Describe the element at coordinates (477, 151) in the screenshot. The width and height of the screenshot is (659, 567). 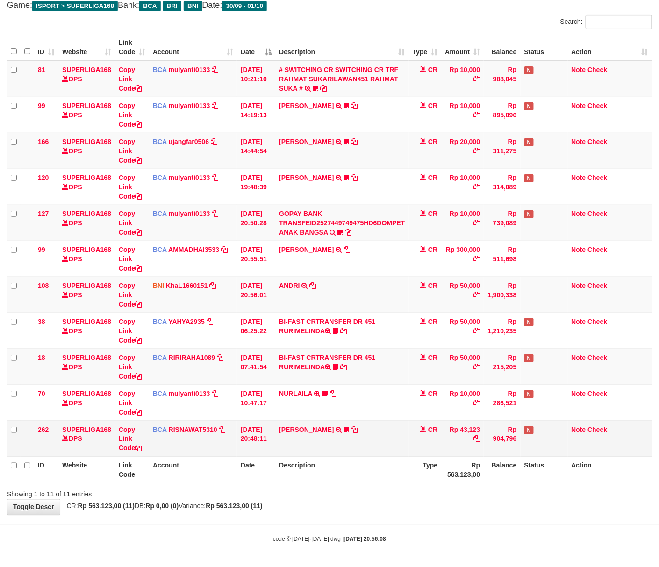
I see `a: Copy Rp 20,000 to clipboard` at that location.